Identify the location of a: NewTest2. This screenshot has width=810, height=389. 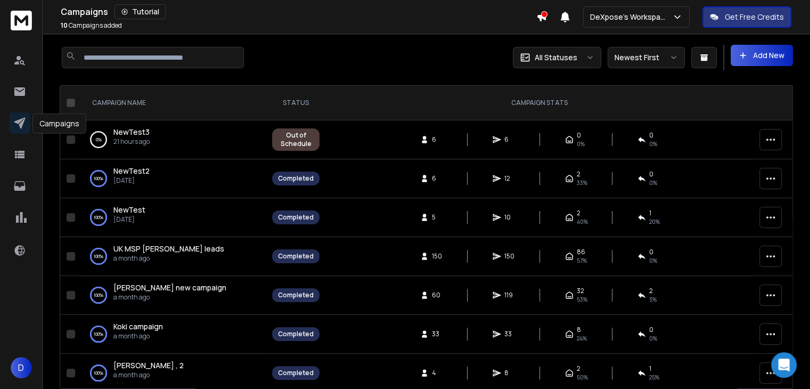
(132, 171).